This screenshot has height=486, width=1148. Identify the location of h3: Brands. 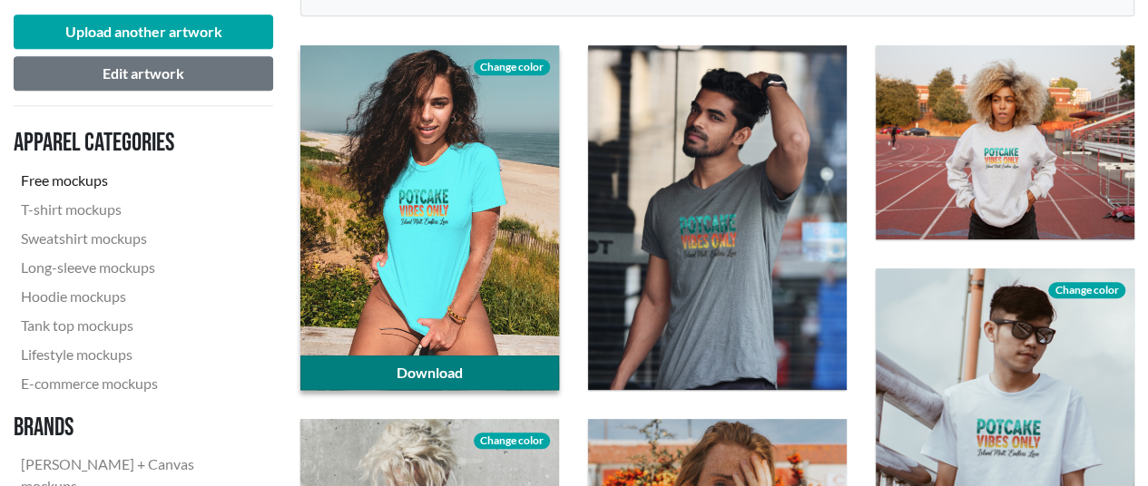
(136, 428).